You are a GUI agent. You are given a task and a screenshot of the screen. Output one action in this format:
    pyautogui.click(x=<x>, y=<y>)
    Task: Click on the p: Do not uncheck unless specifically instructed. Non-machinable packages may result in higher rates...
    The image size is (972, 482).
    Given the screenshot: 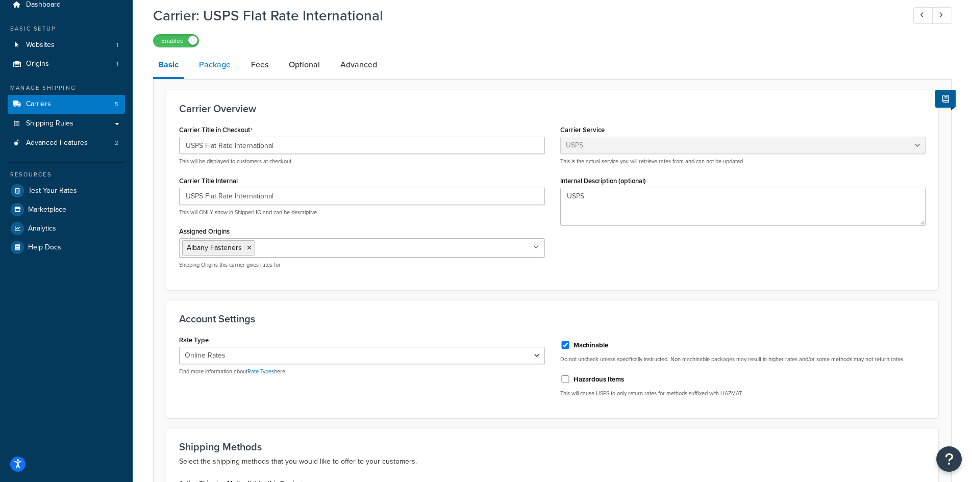 What is the action you would take?
    pyautogui.click(x=743, y=359)
    